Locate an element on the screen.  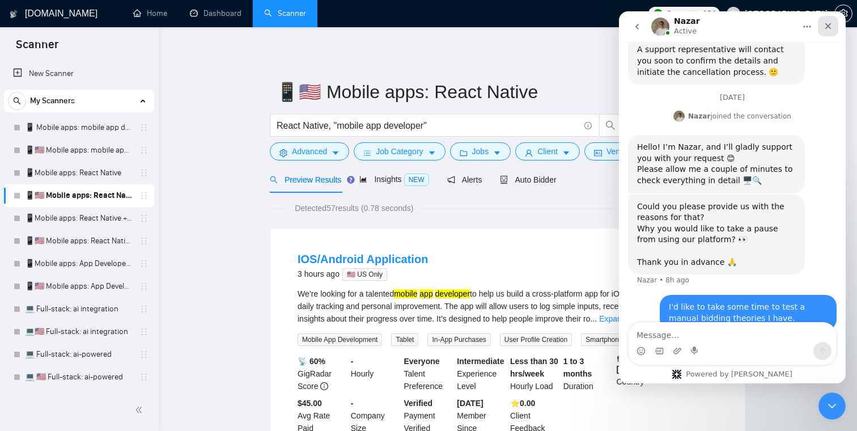
span: robot is located at coordinates (504, 180).